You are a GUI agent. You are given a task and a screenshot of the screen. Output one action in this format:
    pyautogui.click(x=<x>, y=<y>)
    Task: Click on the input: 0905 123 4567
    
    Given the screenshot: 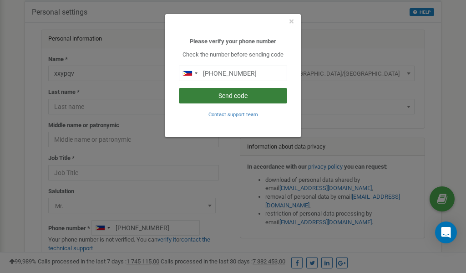 What is the action you would take?
    pyautogui.click(x=233, y=73)
    